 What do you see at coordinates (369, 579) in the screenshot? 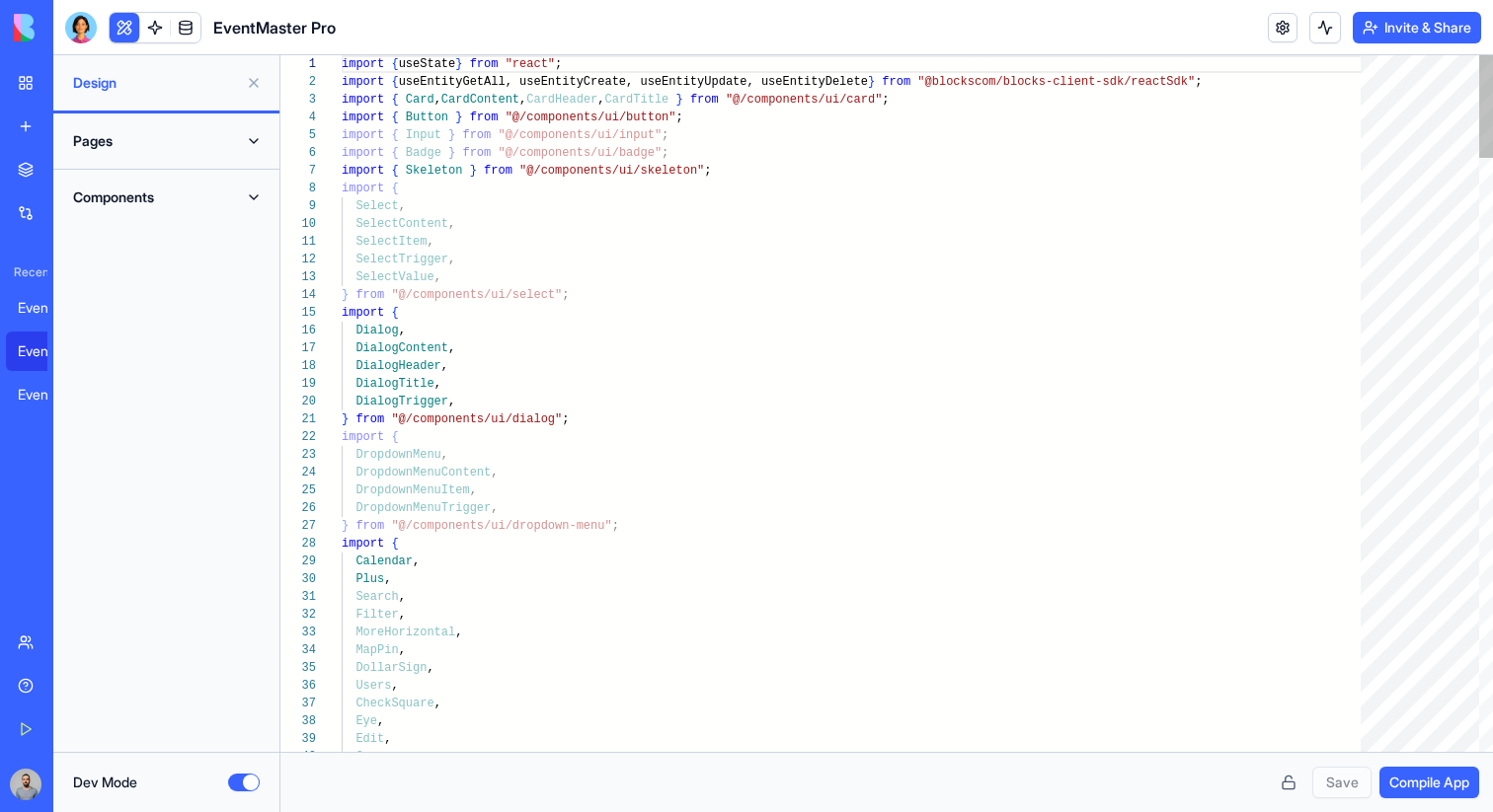
I see `span: Plus` at bounding box center [369, 579].